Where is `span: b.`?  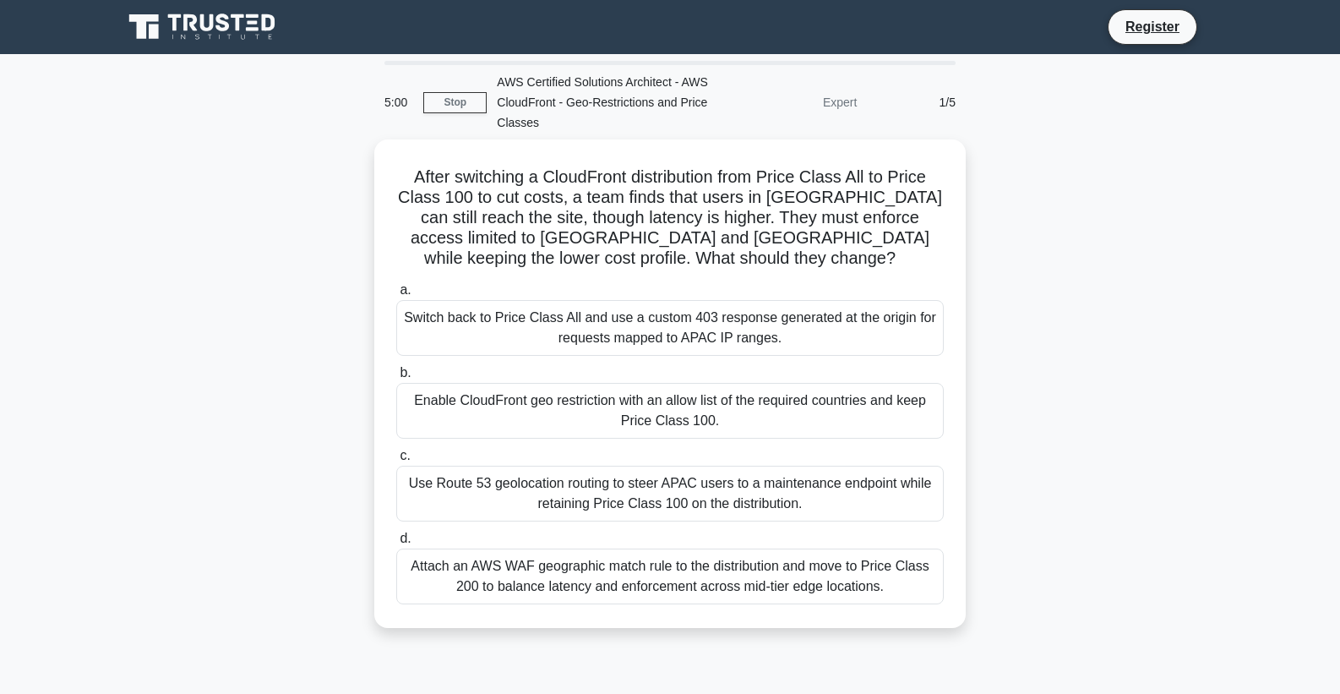
span: b. is located at coordinates (405, 372).